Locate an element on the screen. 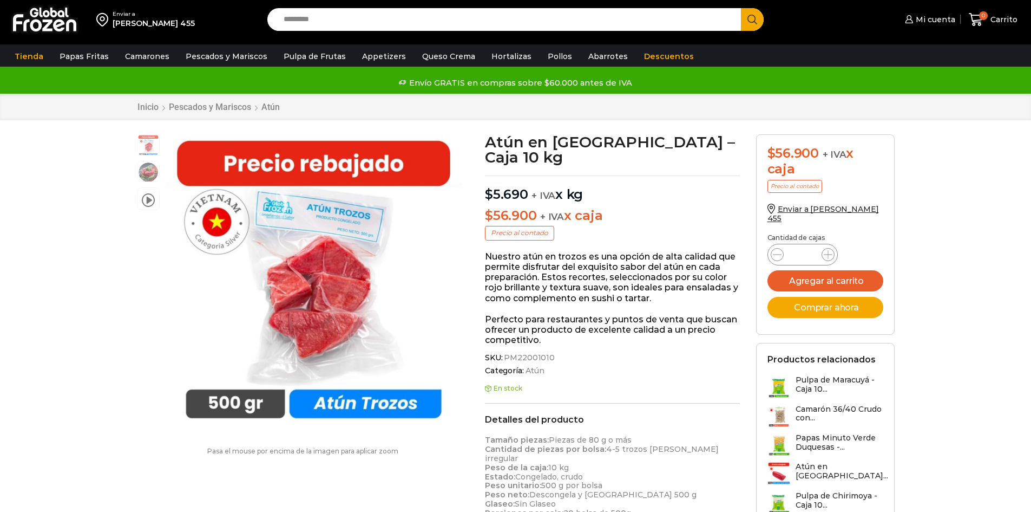 This screenshot has height=512, width=1031. a: Pulpa de Frutas is located at coordinates (315, 56).